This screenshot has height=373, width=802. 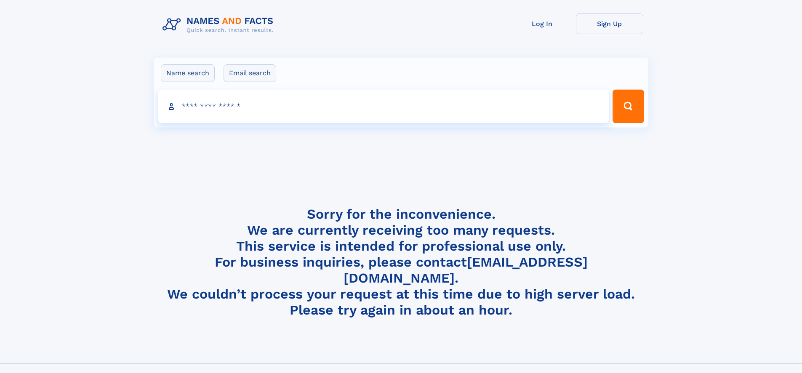 I want to click on a: Sign Up, so click(x=609, y=24).